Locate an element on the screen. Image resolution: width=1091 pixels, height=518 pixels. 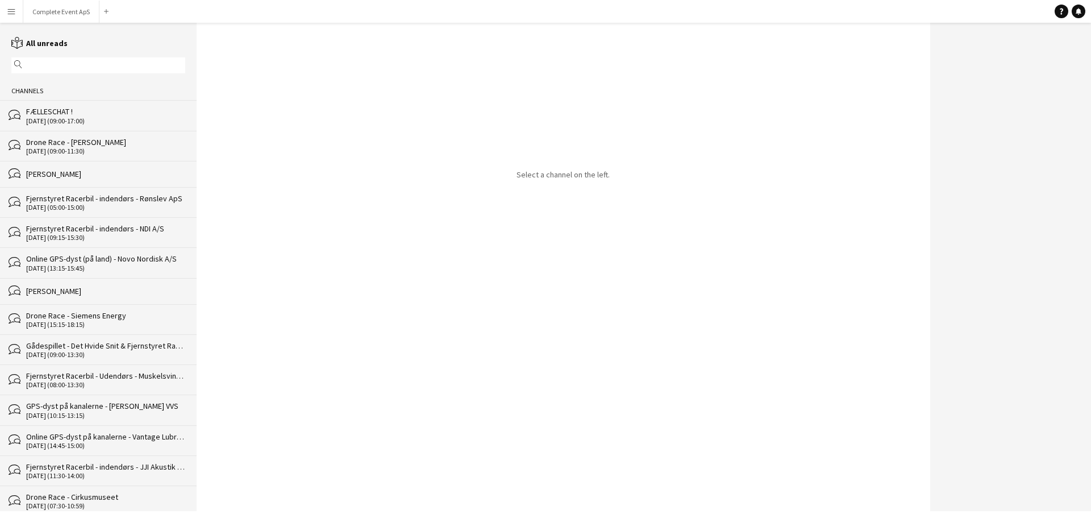
div: Online GPS-dyst (på land) - Novo Nordisk A/S is located at coordinates (106, 259).